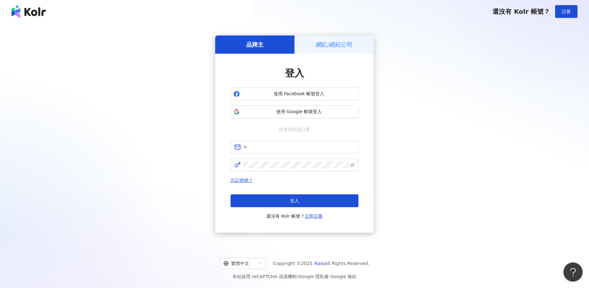  I want to click on a: 立即註冊, so click(314, 216).